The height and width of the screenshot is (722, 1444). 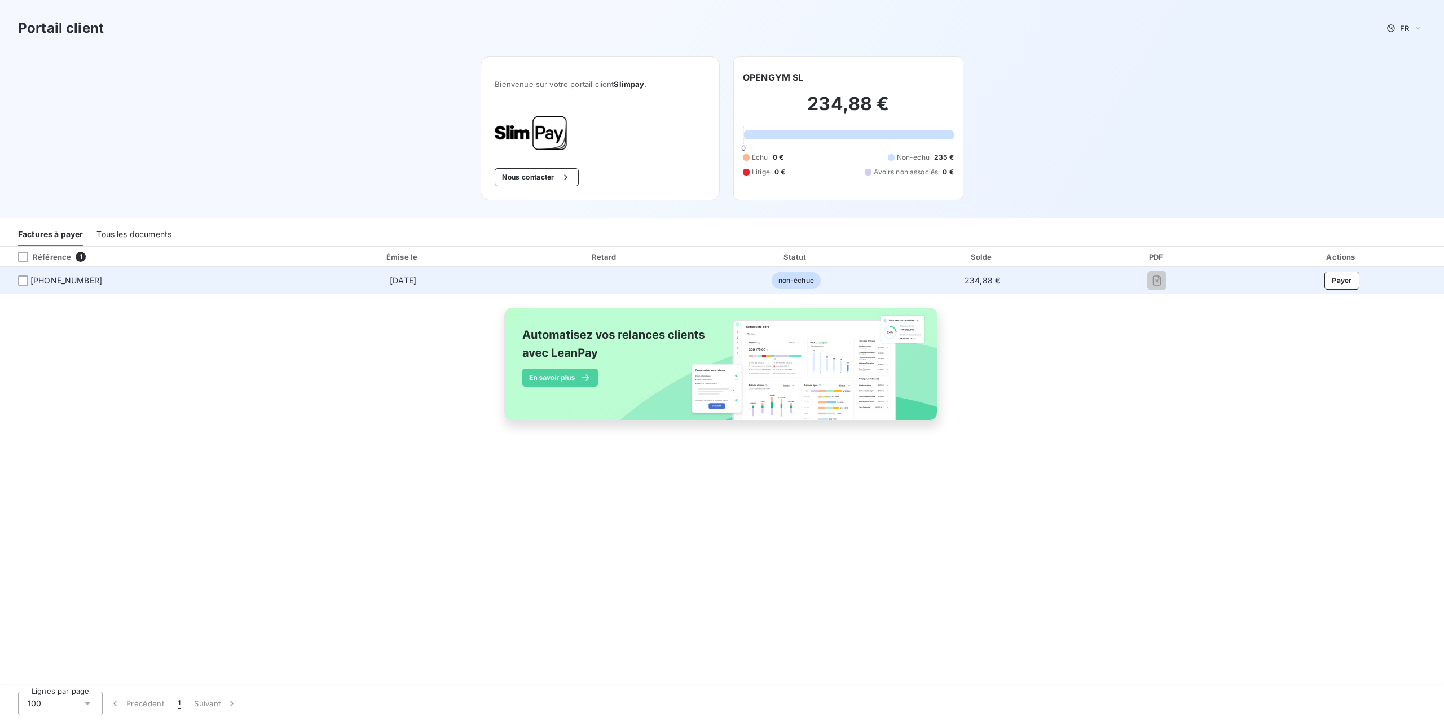 What do you see at coordinates (913, 157) in the screenshot?
I see `span: Non-échu` at bounding box center [913, 157].